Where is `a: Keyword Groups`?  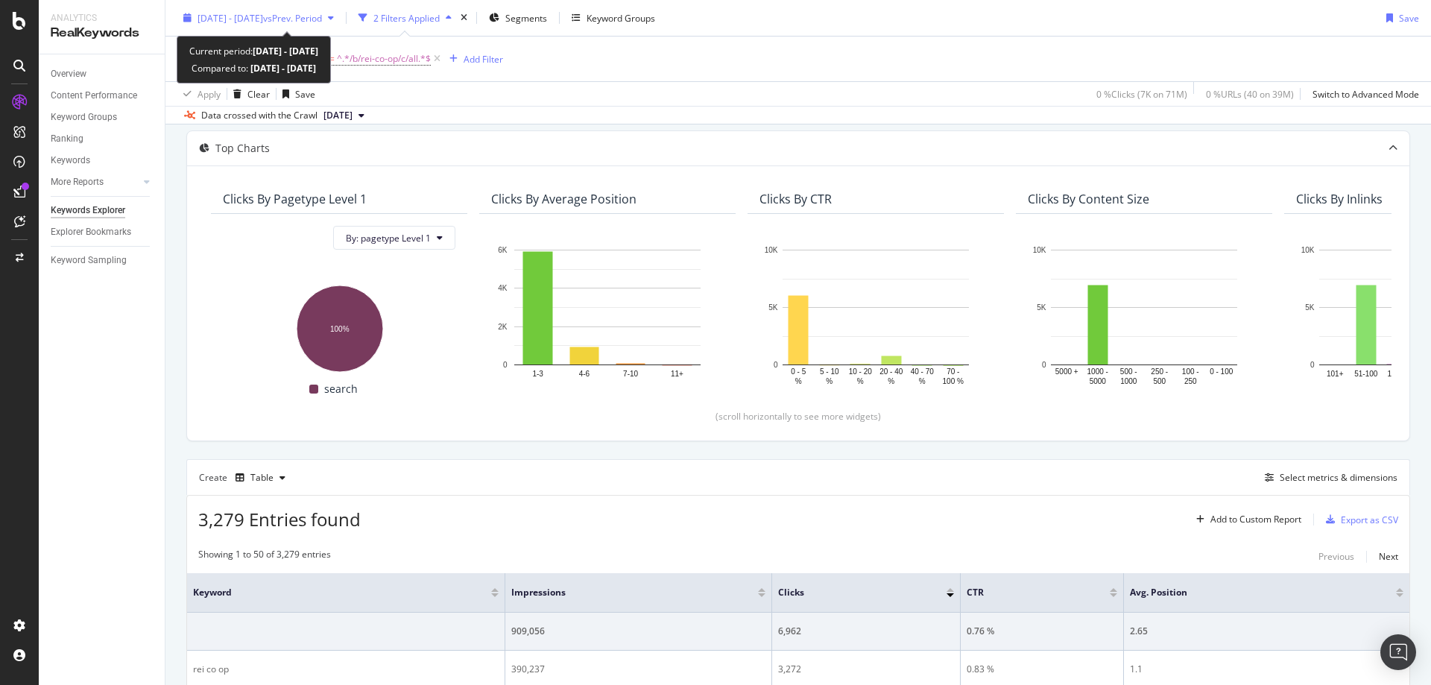 a: Keyword Groups is located at coordinates (102, 117).